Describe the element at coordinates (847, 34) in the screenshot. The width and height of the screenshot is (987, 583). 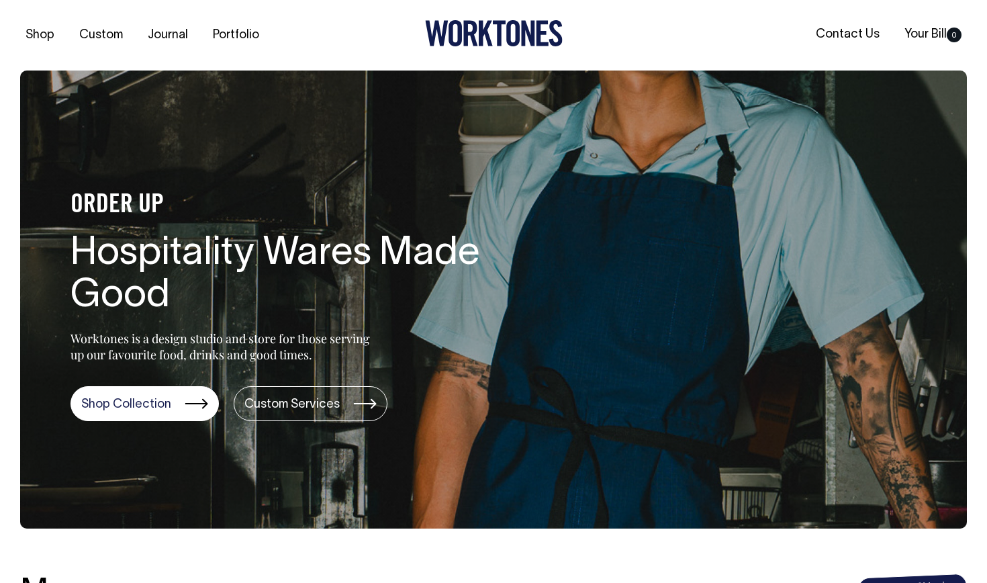
I see `a: Contact Us` at that location.